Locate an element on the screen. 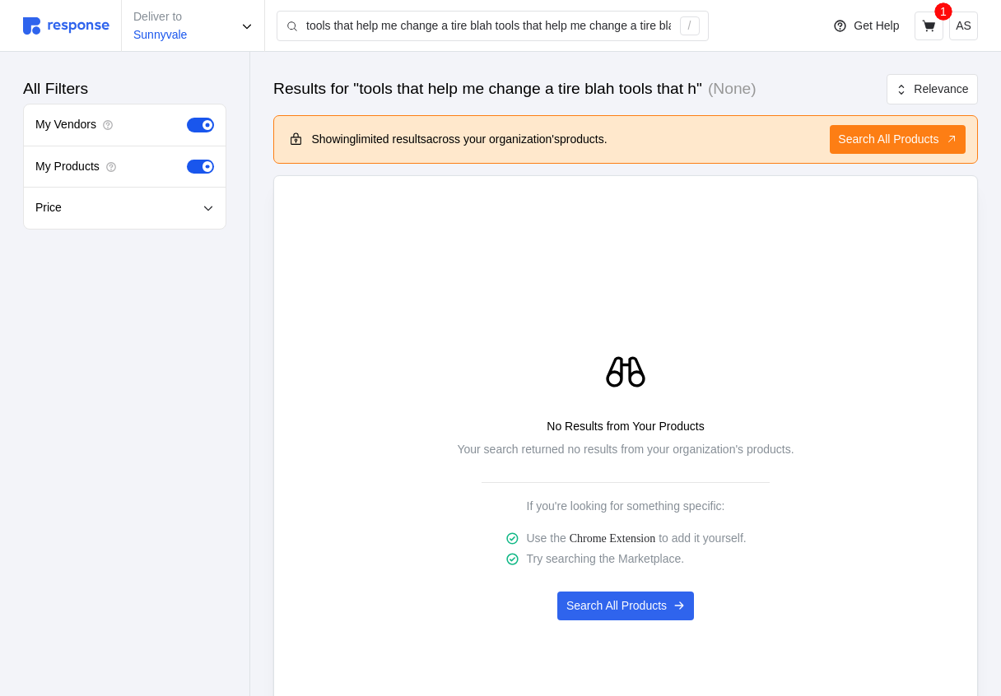  p: Use the to add it yourself. is located at coordinates (635, 539).